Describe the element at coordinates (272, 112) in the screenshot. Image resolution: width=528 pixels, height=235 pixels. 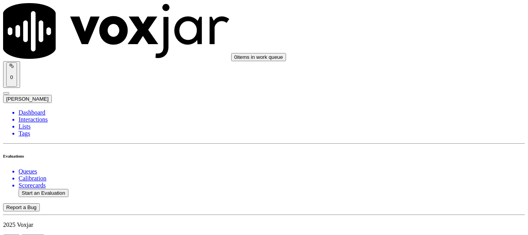
I see `a: Dashboard` at that location.